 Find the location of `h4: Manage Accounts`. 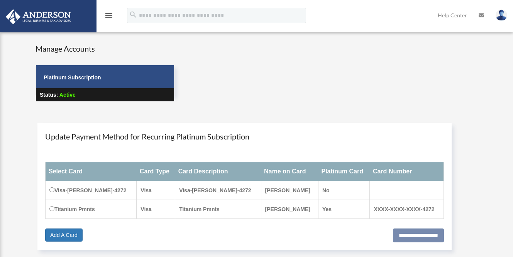

h4: Manage Accounts is located at coordinates (105, 49).